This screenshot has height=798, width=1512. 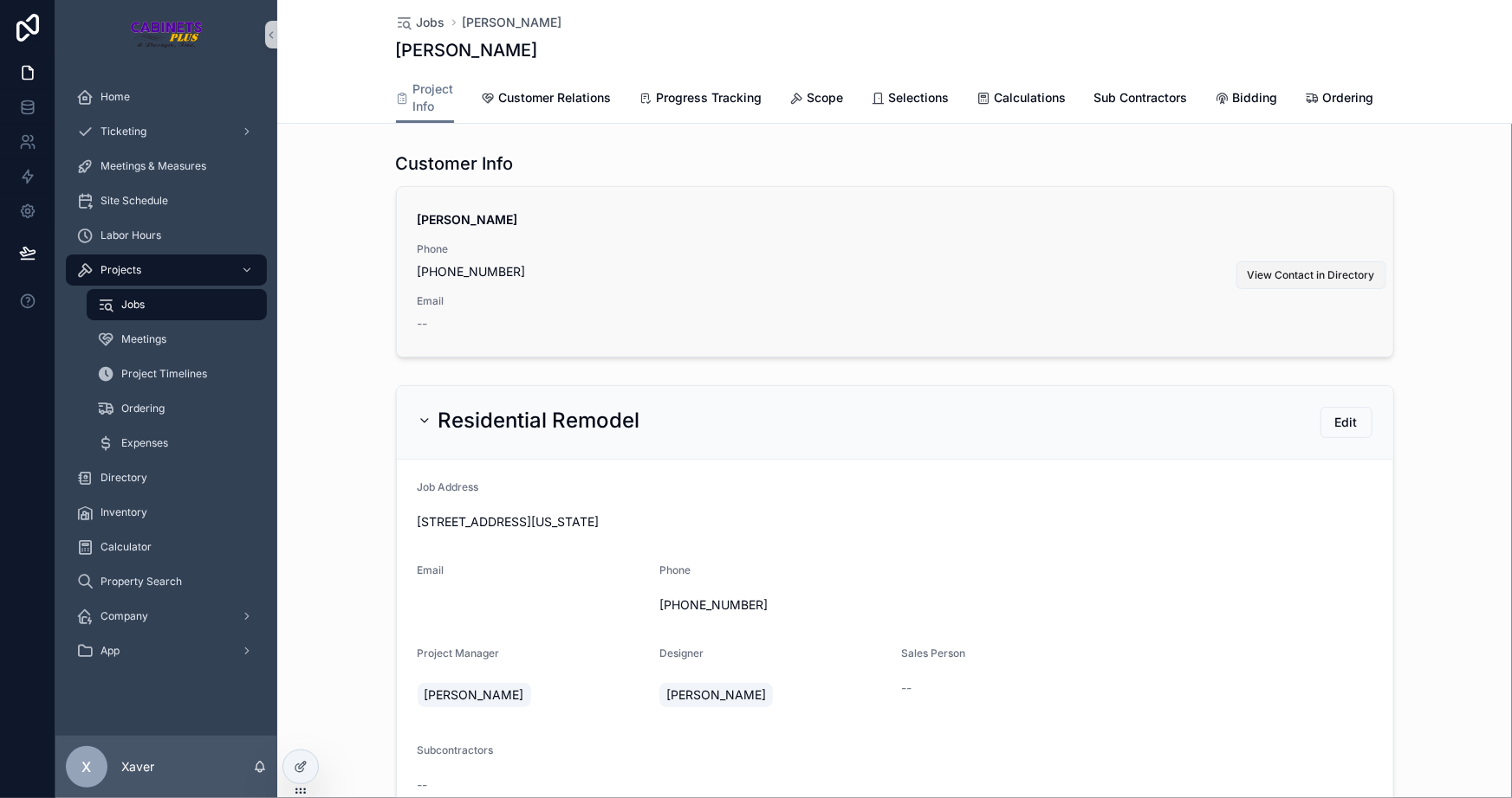 What do you see at coordinates (166, 131) in the screenshot?
I see `a: Ticketing` at bounding box center [166, 131].